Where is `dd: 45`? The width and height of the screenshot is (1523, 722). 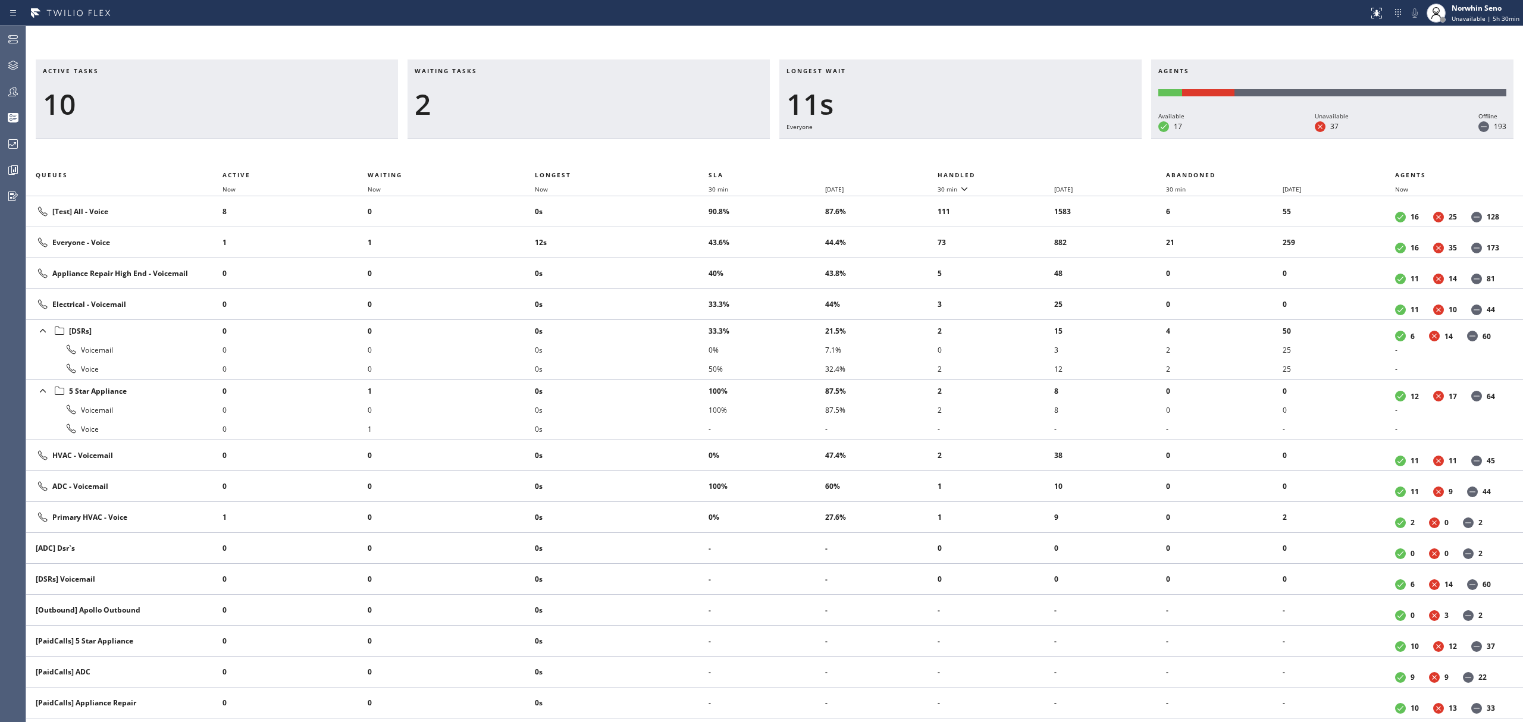
dd: 45 is located at coordinates (1491, 460).